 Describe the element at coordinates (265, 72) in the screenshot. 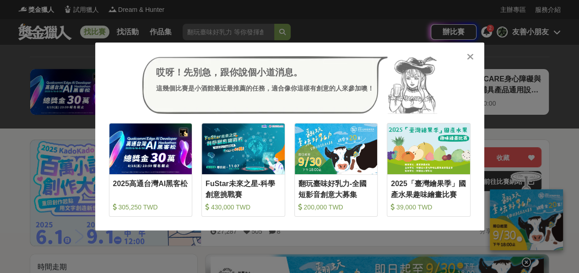

I see `div: 哎呀！先別急，跟你說個小道消息。` at that location.